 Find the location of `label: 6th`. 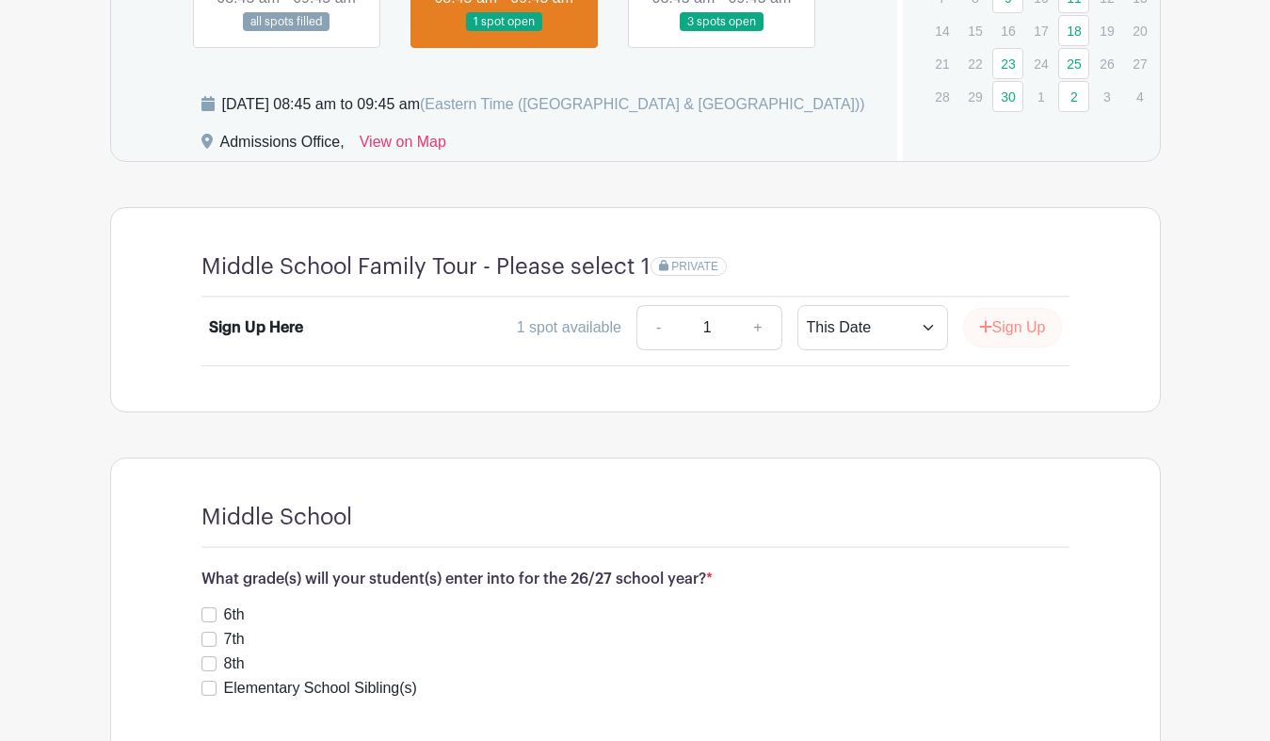

label: 6th is located at coordinates (234, 615).